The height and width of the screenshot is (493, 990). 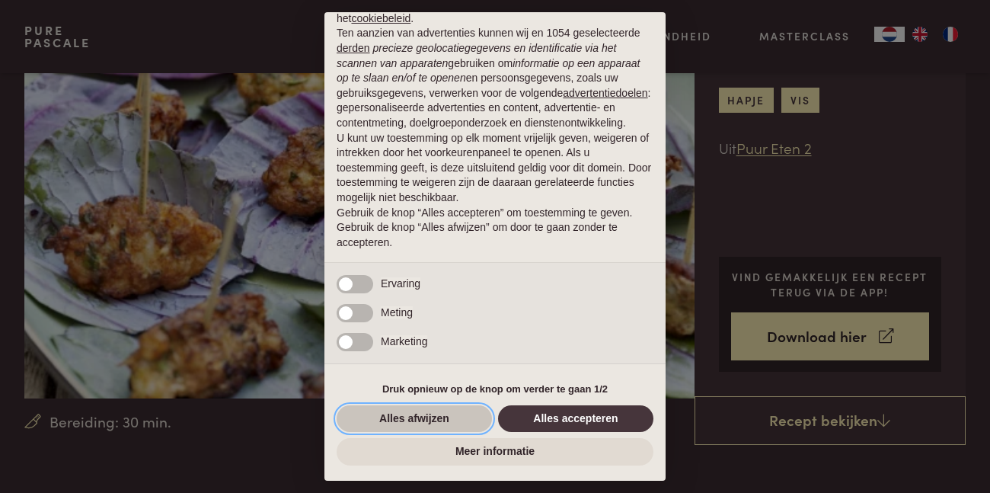 I want to click on p: Gebruik de knop “Alles accepteren” om toestemming te geven. Gebruik de knop “Alles afwijzen” om d..., so click(x=495, y=228).